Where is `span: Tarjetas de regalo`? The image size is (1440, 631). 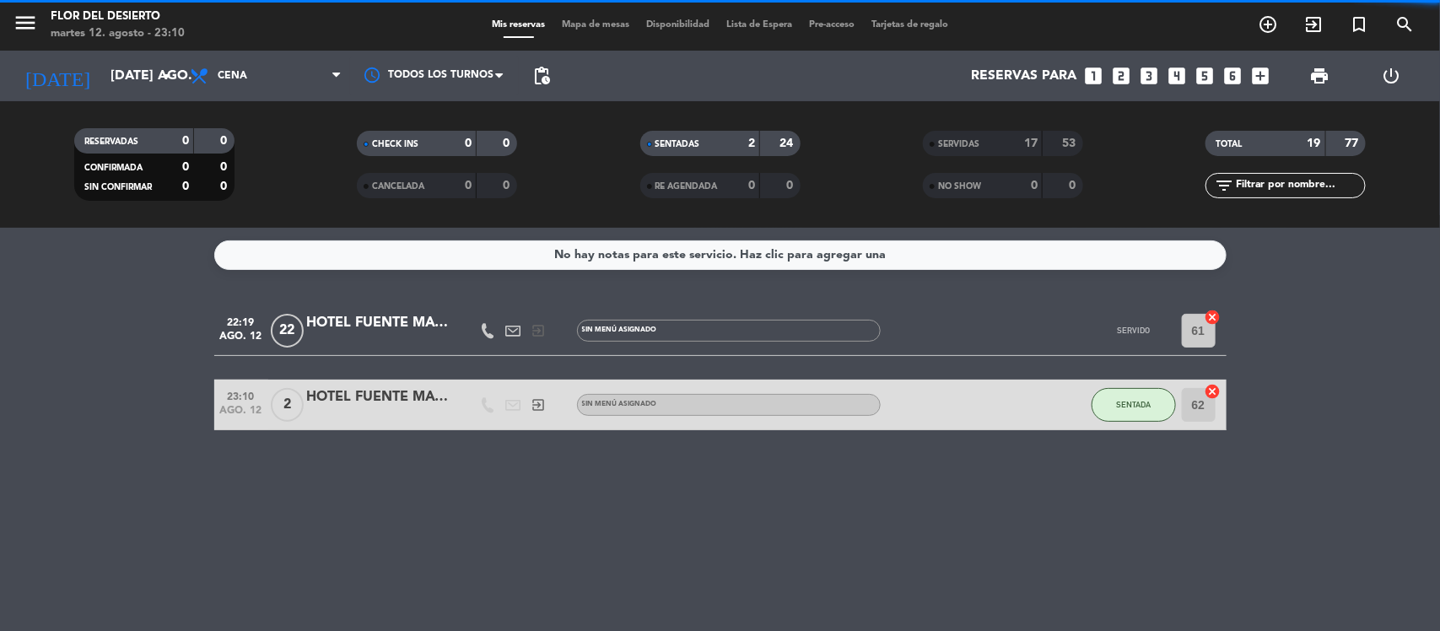 span: Tarjetas de regalo is located at coordinates (909, 24).